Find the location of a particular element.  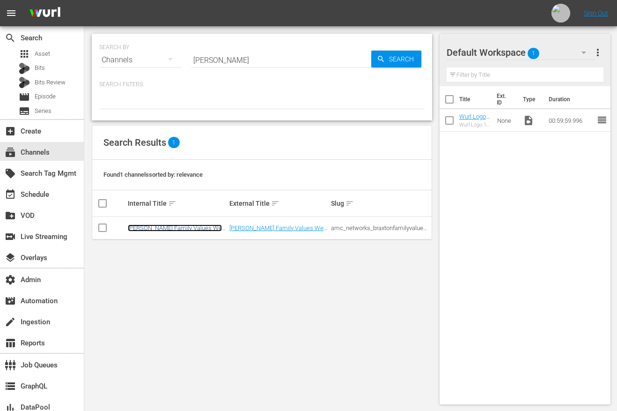

span: Channels is located at coordinates (10, 152).